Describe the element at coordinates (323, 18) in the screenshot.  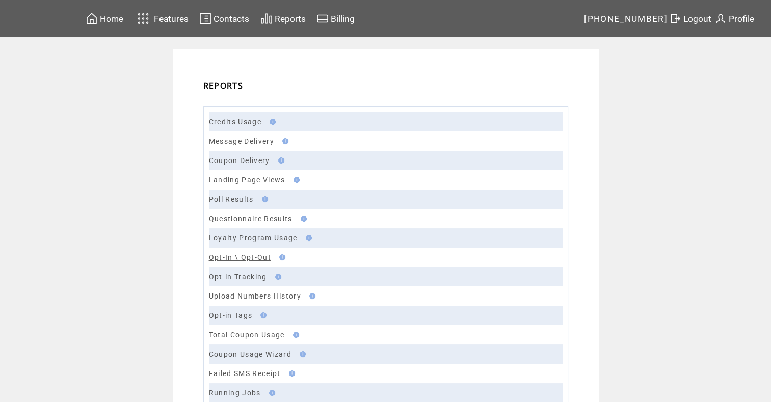
I see `img: creidtcard.svg` at that location.